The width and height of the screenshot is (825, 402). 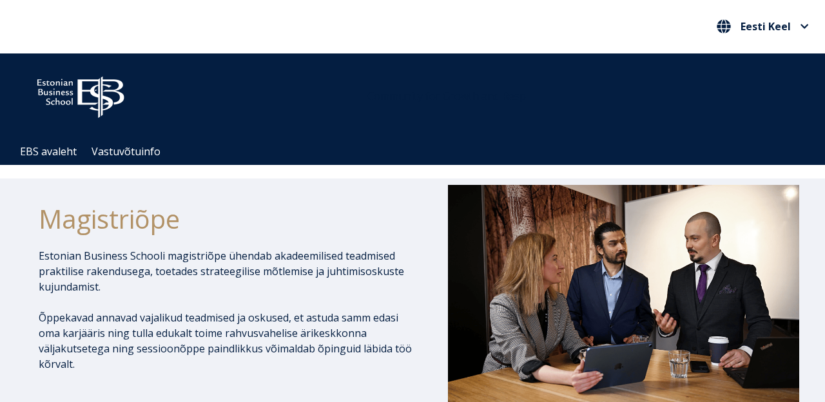 What do you see at coordinates (48, 151) in the screenshot?
I see `a: EBS avaleht` at bounding box center [48, 151].